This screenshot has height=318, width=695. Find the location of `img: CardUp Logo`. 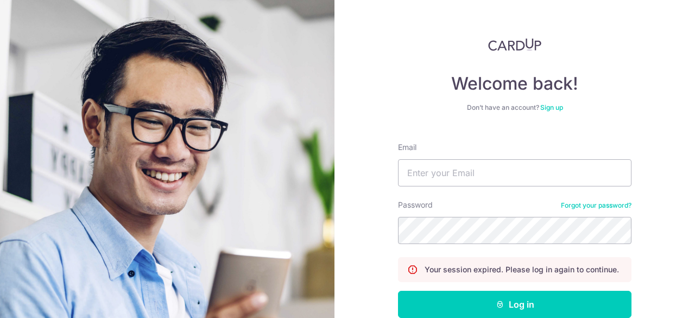

img: CardUp Logo is located at coordinates (515, 45).